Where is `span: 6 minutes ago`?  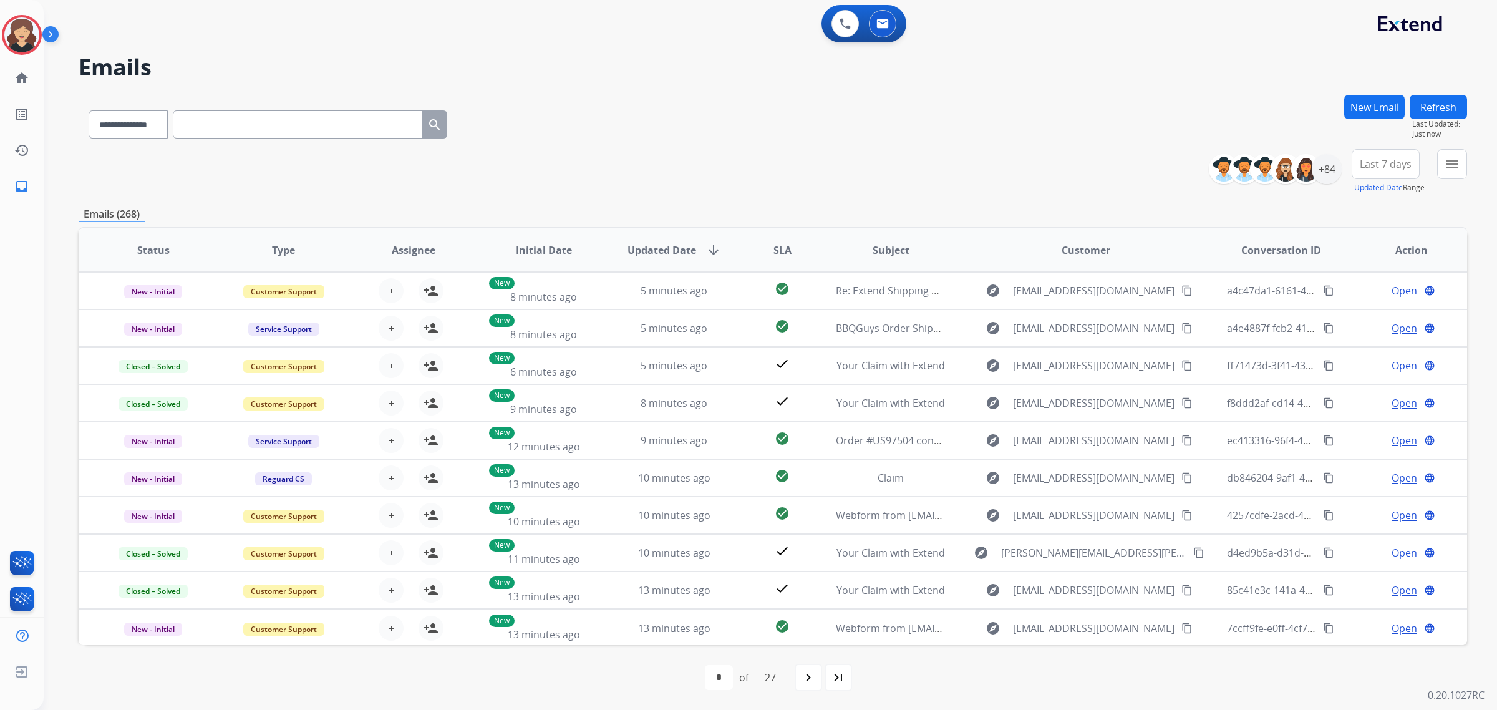 span: 6 minutes ago is located at coordinates (543, 372).